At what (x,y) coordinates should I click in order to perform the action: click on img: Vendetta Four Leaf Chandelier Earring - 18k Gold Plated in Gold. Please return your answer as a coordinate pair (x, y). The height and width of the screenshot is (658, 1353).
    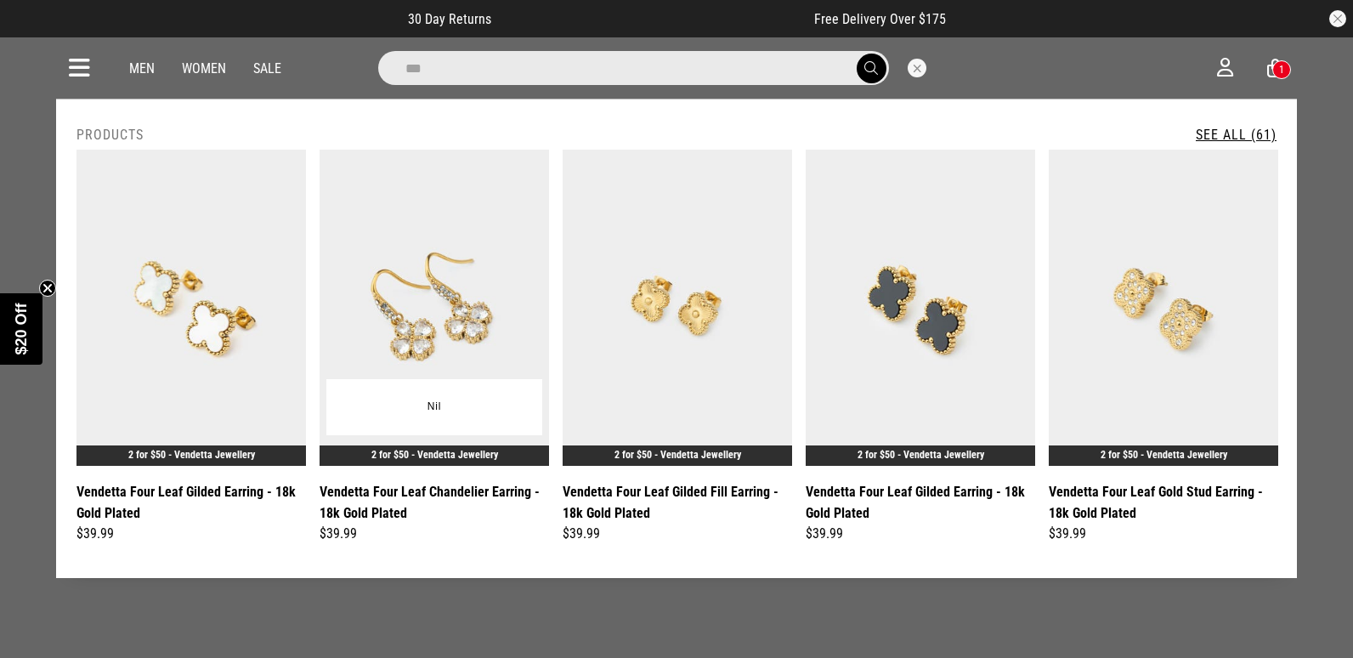
    Looking at the image, I should click on (434, 308).